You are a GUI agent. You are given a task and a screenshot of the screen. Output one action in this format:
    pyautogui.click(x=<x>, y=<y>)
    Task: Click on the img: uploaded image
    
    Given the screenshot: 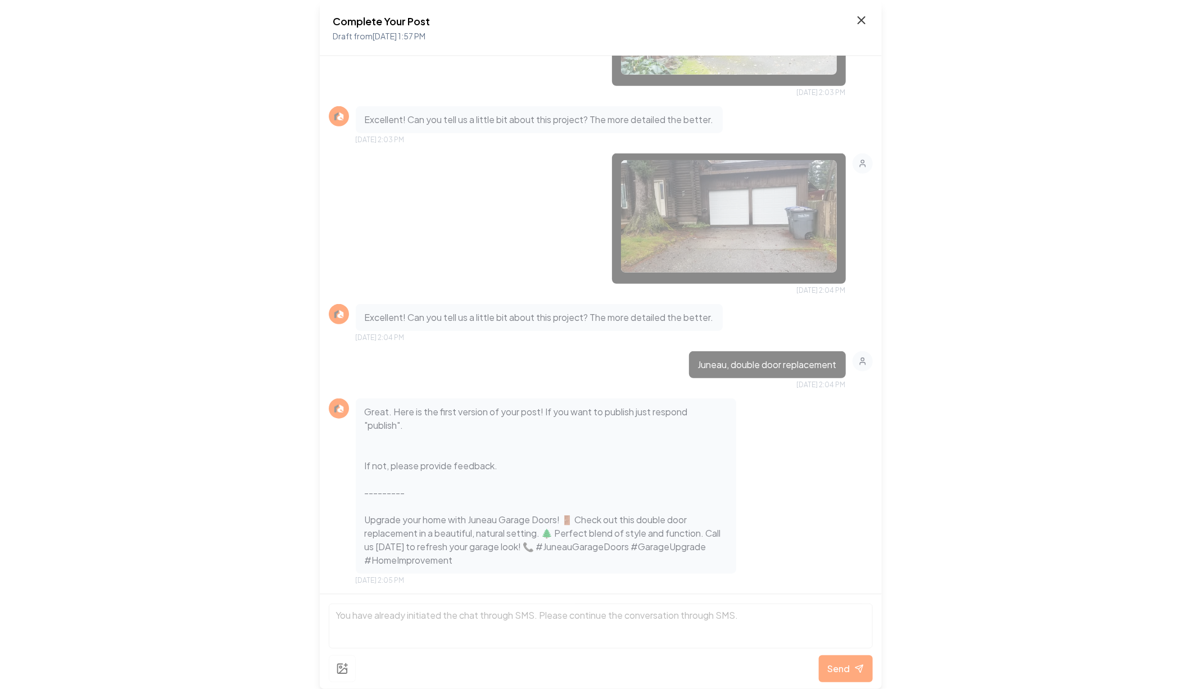 What is the action you would take?
    pyautogui.click(x=729, y=216)
    